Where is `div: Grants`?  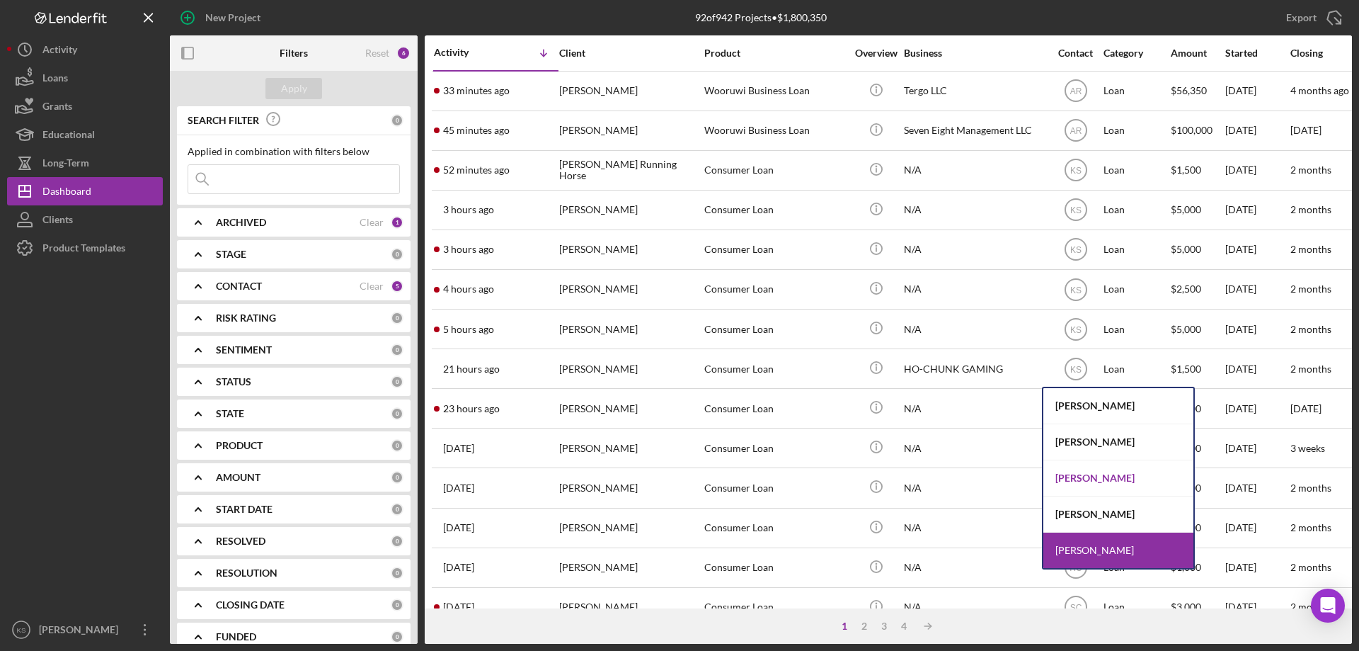
div: Grants is located at coordinates (57, 108).